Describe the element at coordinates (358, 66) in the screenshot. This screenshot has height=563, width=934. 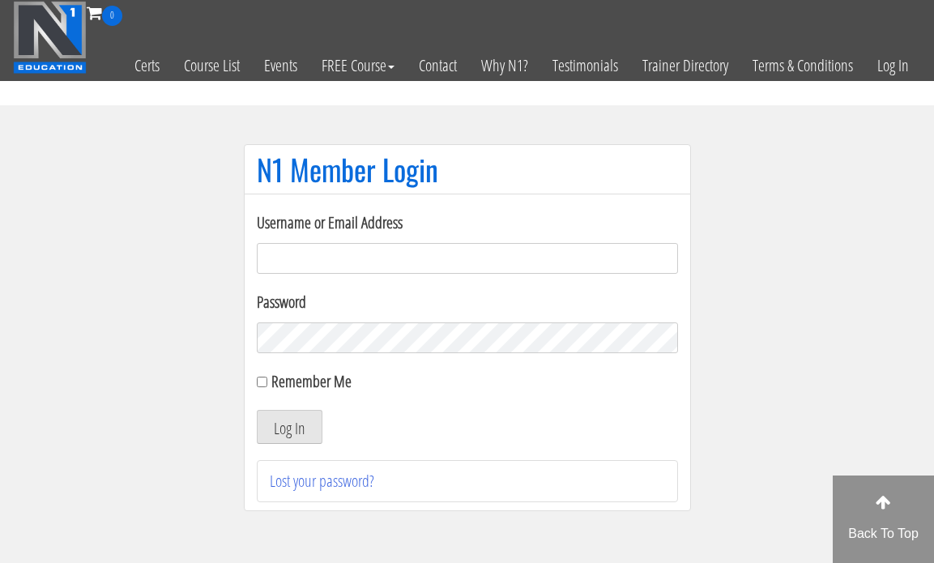
I see `a: FREE Course` at that location.